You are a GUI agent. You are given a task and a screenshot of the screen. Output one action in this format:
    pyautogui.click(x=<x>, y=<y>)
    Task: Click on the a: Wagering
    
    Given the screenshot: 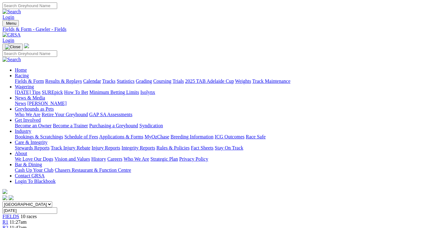 What is the action you would take?
    pyautogui.click(x=24, y=87)
    